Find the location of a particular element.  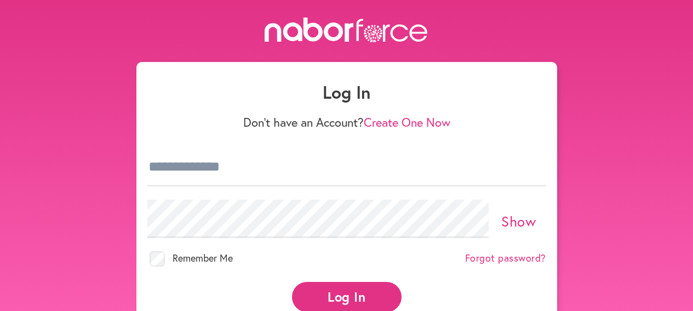

a: Create One Now is located at coordinates (407, 122).